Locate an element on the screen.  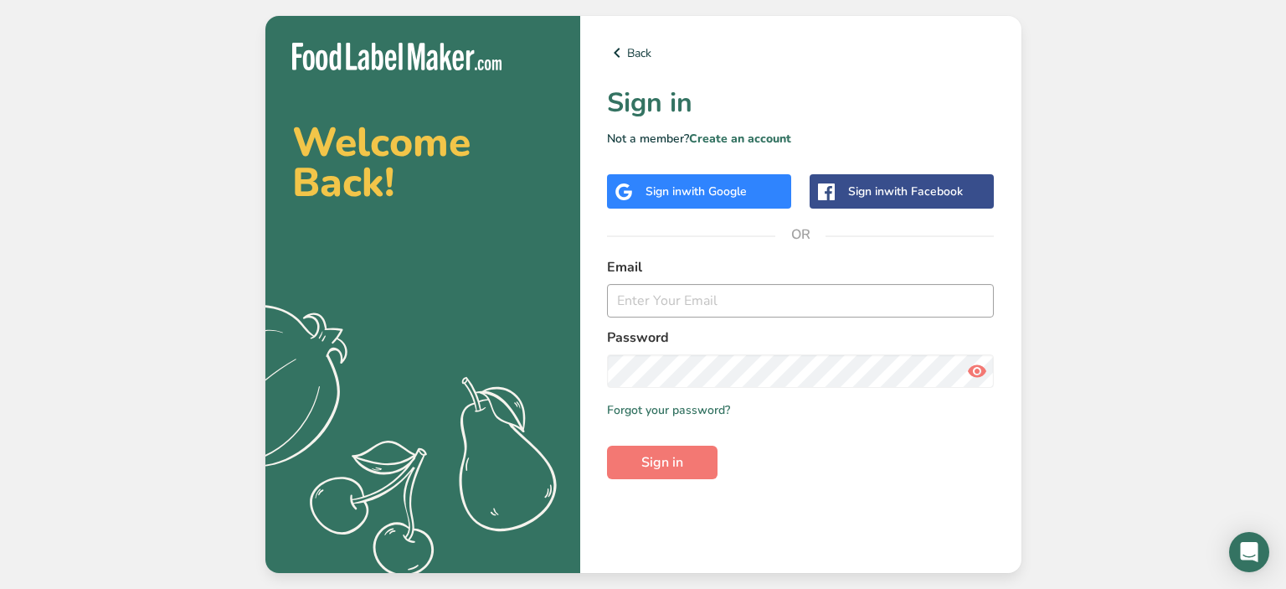
img: Food Label Maker is located at coordinates (397, 56).